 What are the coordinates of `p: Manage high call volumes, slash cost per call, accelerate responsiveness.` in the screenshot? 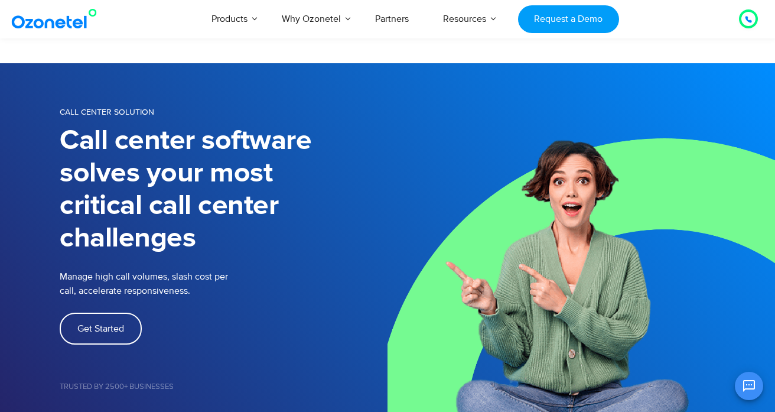 It's located at (178, 284).